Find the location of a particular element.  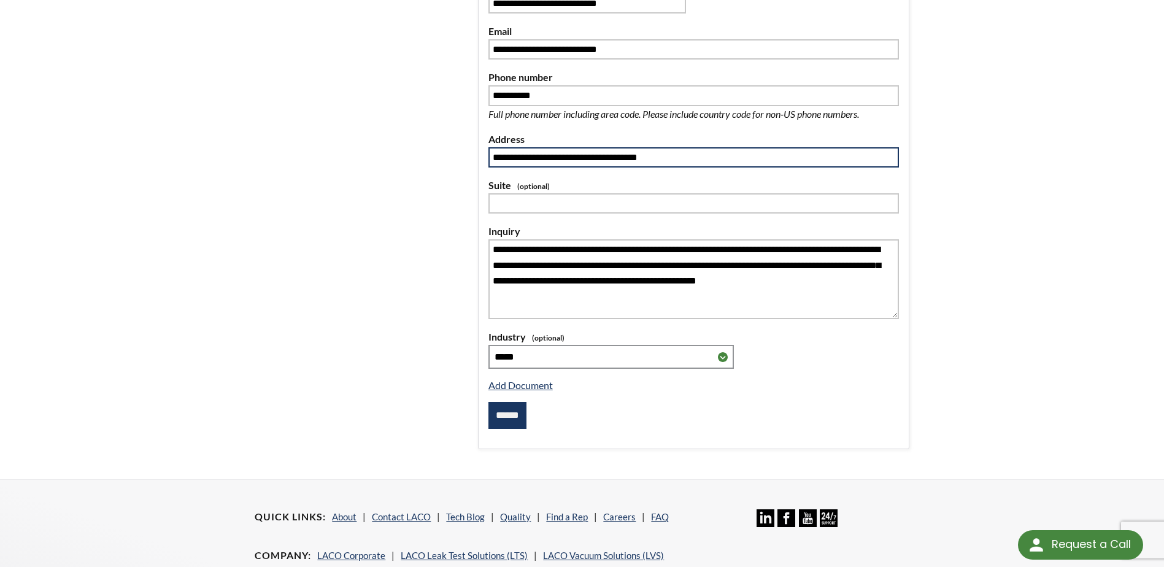

a: LACO Corporate is located at coordinates (351, 555).